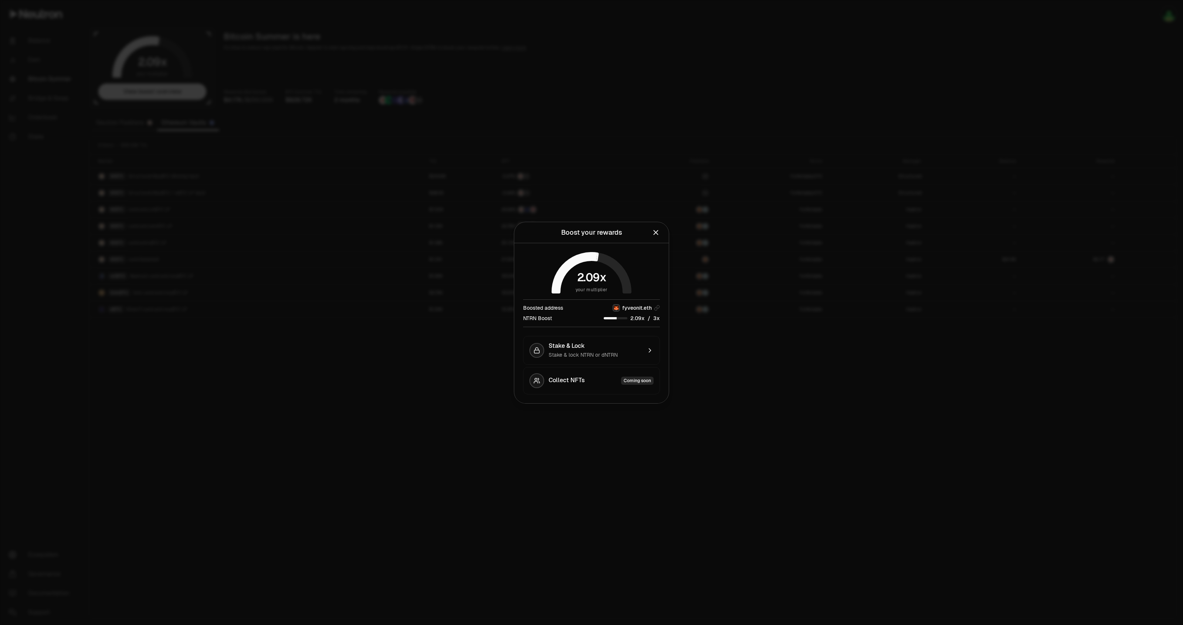 The height and width of the screenshot is (625, 1183). Describe the element at coordinates (591, 232) in the screenshot. I see `div: Boost your rewards` at that location.